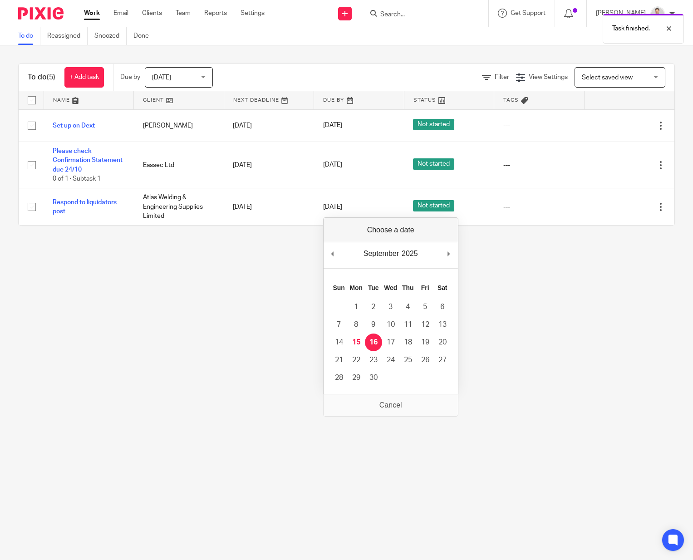 The width and height of the screenshot is (693, 560). I want to click on button: 4, so click(408, 307).